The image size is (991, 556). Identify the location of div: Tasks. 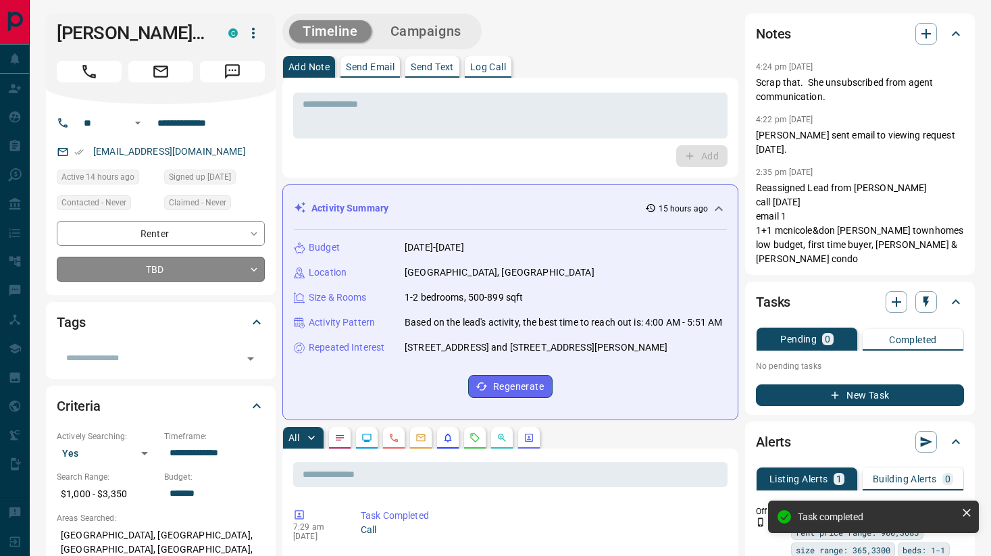
(860, 302).